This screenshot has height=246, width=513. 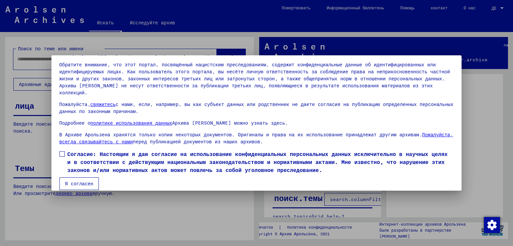 I want to click on font: Пожалуйста,, so click(x=75, y=104).